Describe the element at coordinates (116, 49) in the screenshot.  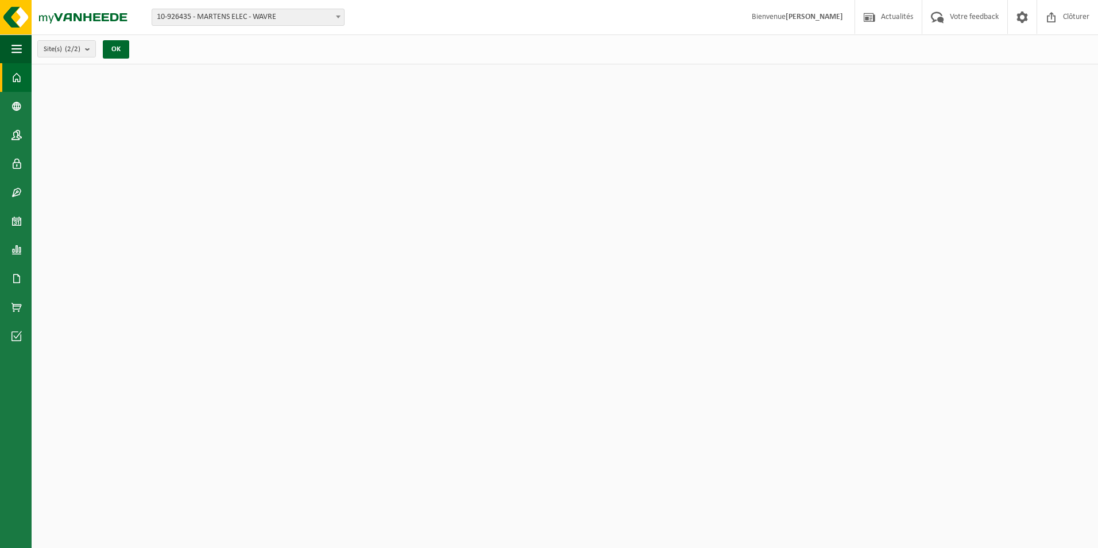
I see `button: OK` at that location.